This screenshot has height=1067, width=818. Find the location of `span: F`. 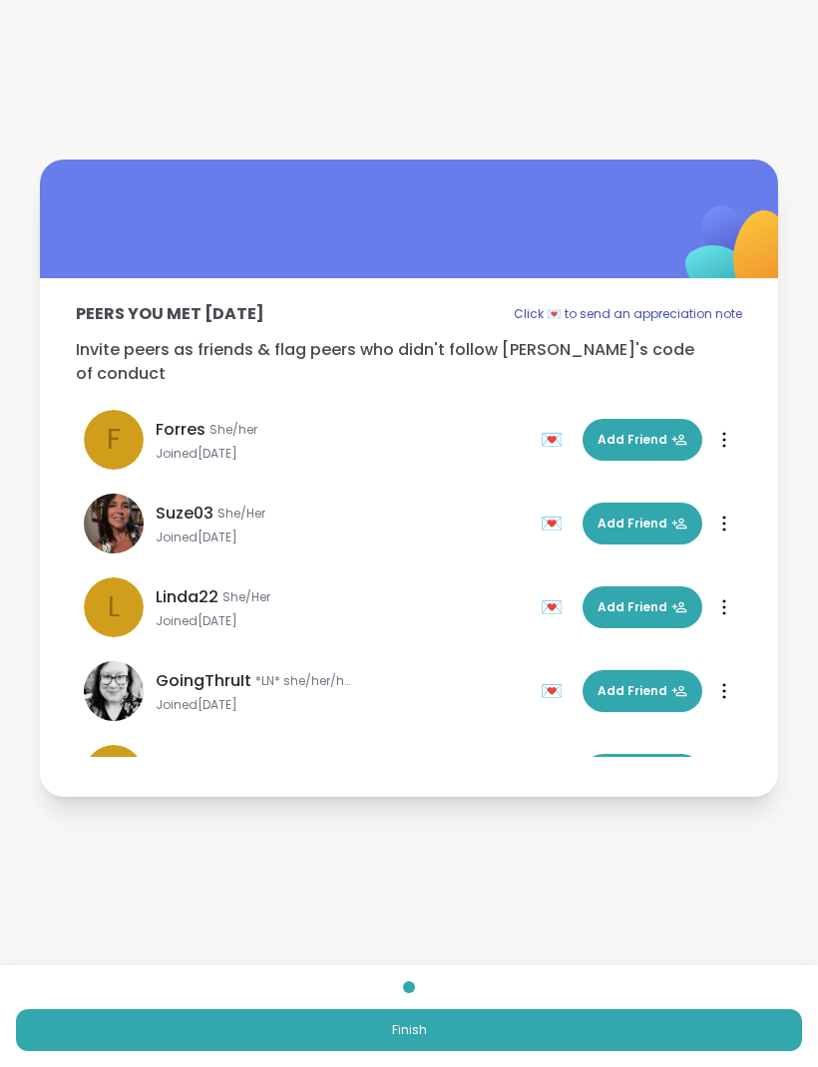

span: F is located at coordinates (114, 440).